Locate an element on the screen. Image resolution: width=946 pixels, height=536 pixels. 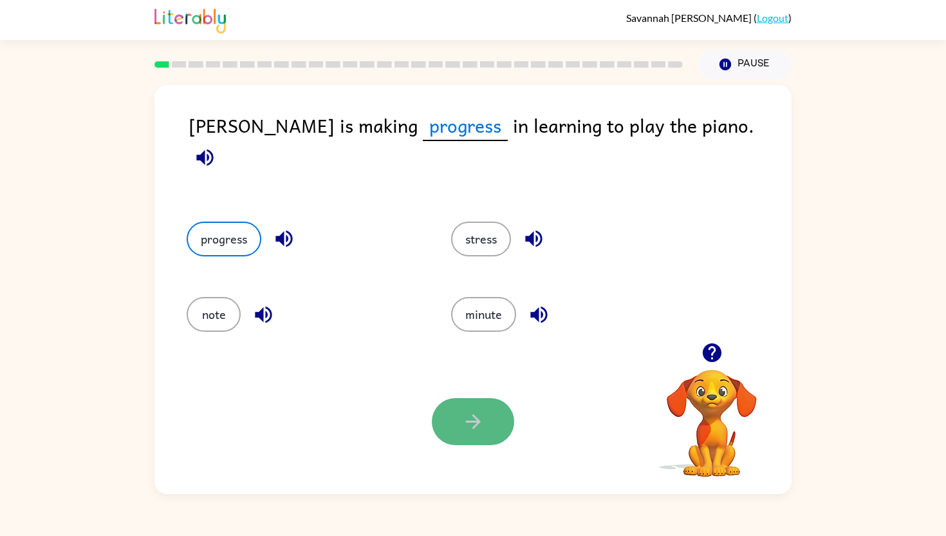
img: Literably is located at coordinates (190, 19).